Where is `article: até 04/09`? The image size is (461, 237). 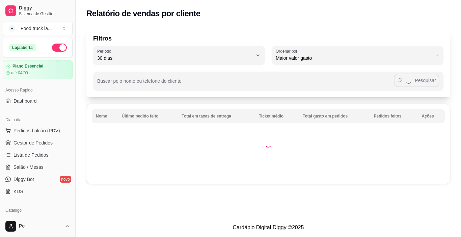
article: até 04/09 is located at coordinates (20, 73).